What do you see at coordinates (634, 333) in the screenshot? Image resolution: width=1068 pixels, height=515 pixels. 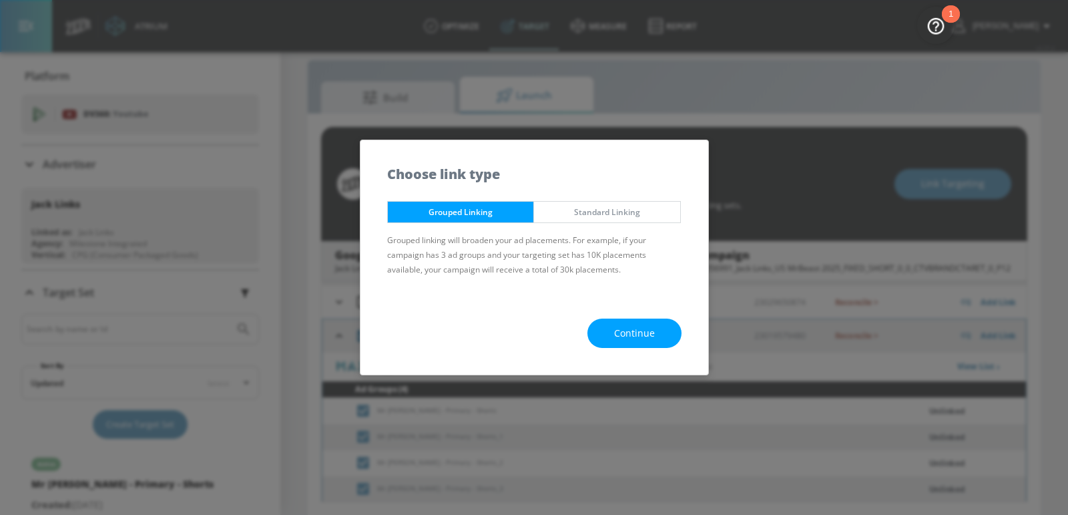 I see `span: Continue` at bounding box center [634, 333].